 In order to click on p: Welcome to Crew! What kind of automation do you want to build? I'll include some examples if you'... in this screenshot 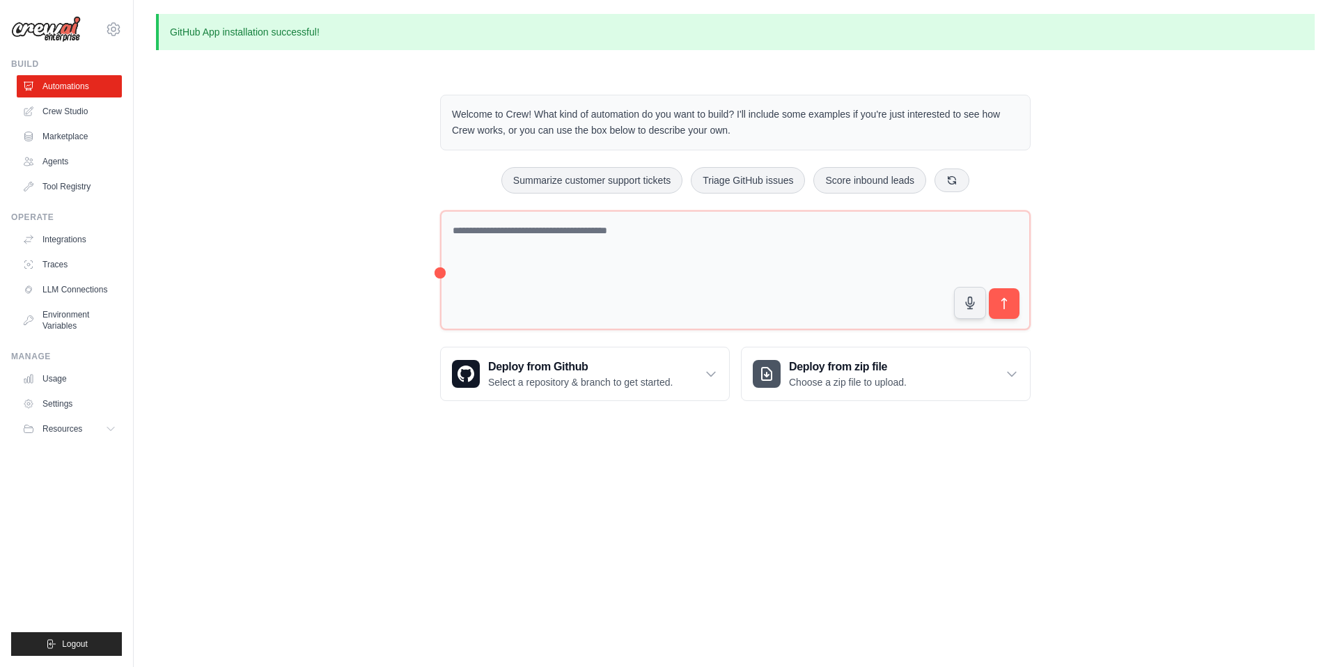, I will do `click(735, 123)`.